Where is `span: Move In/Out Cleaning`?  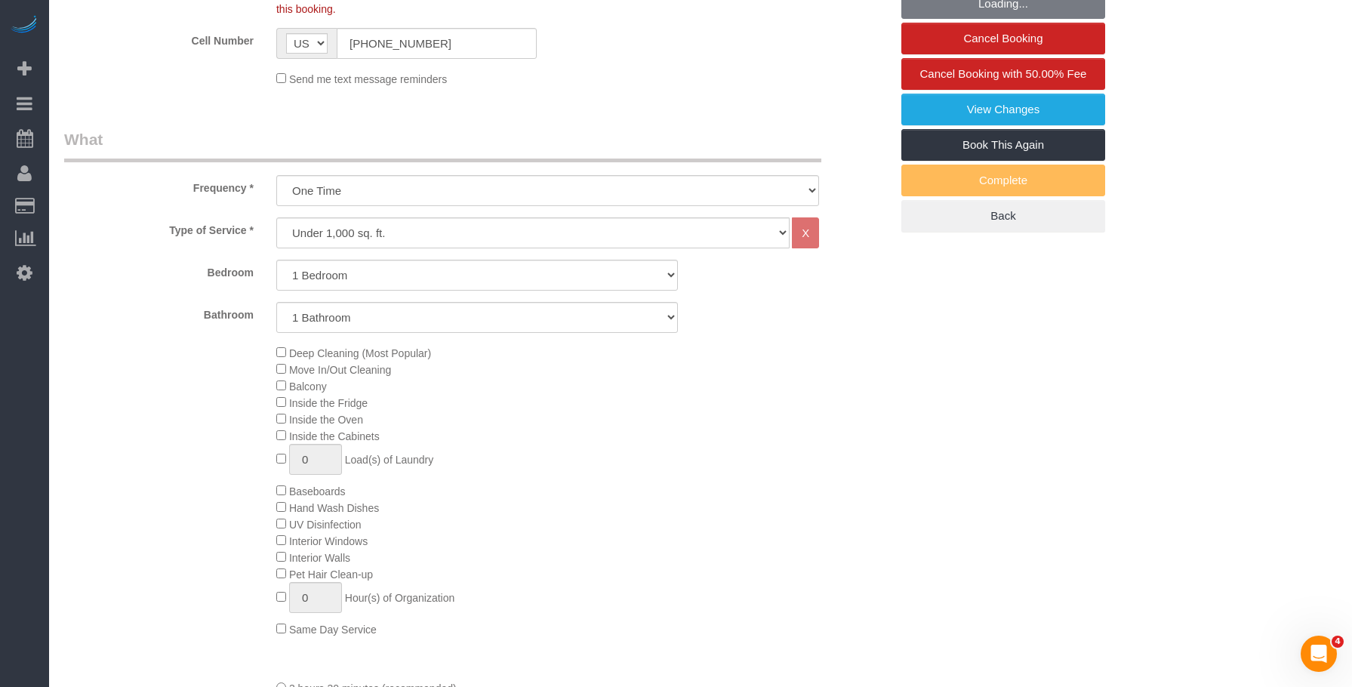 span: Move In/Out Cleaning is located at coordinates (340, 370).